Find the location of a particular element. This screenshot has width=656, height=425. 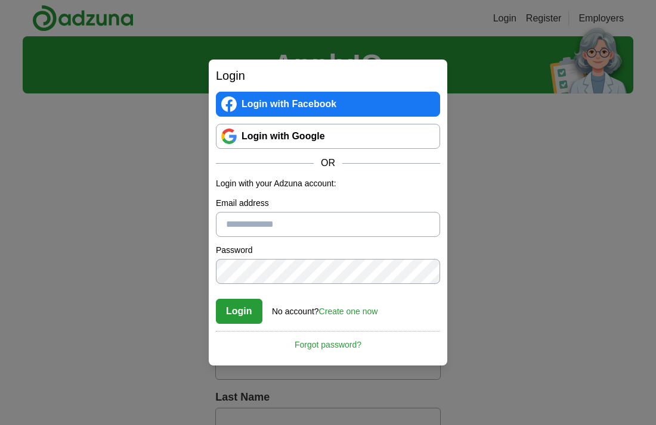

p: Login with your Adzuna account: is located at coordinates (328, 184).